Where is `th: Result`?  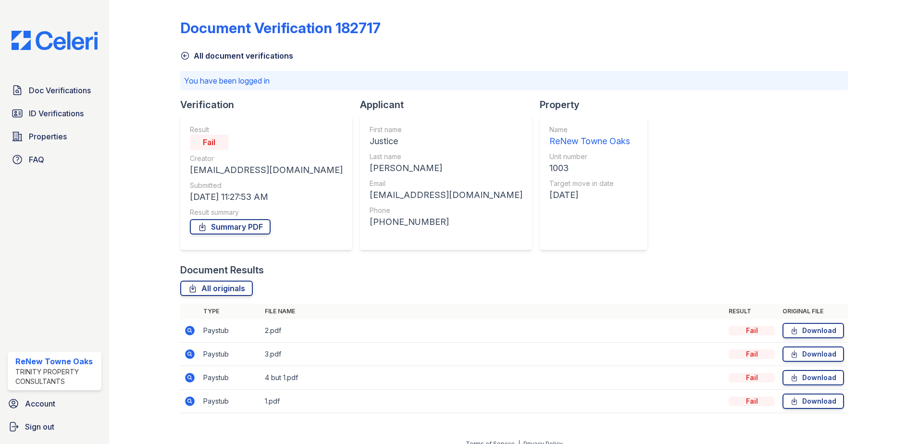
th: Result is located at coordinates (752, 311).